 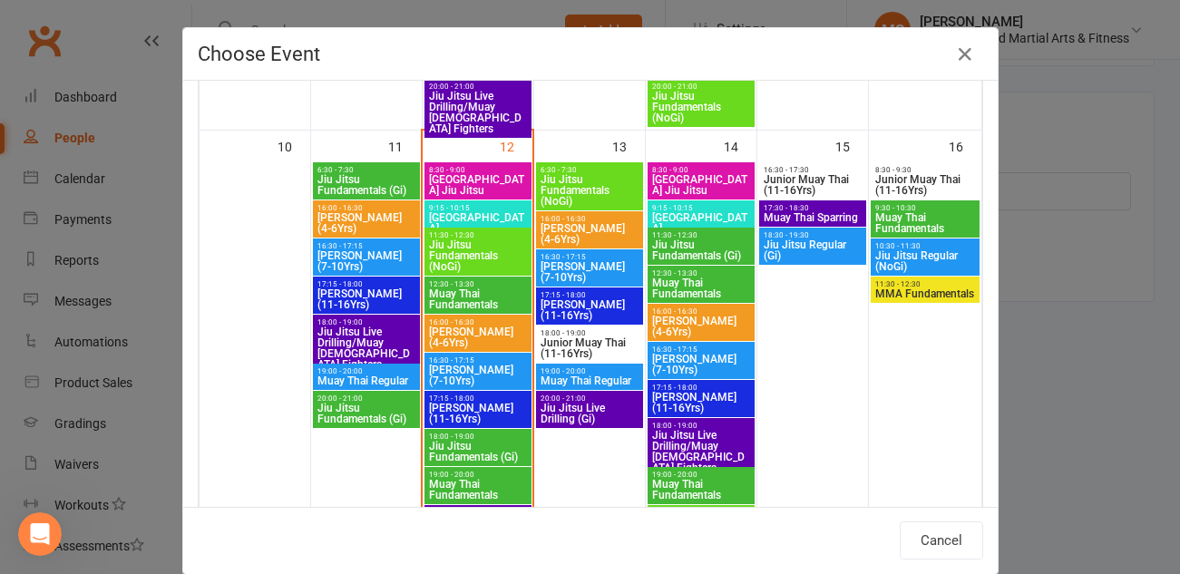 What do you see at coordinates (51, 342) in the screenshot?
I see `span: 15 articles` at bounding box center [51, 342].